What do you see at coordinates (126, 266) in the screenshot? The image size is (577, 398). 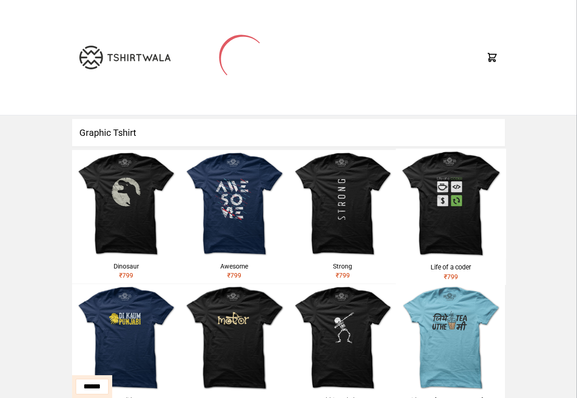 I see `div: Dinosaur` at bounding box center [126, 266].